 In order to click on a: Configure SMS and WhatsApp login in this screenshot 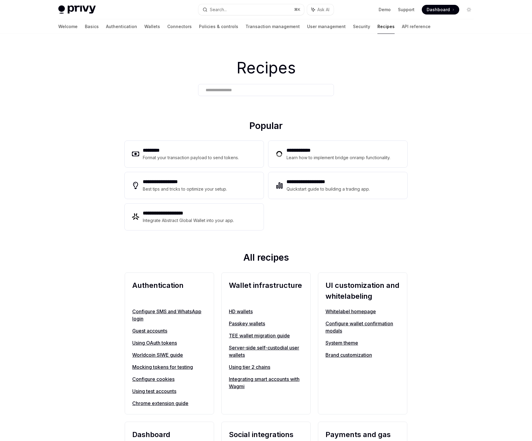, I will do `click(169, 315)`.